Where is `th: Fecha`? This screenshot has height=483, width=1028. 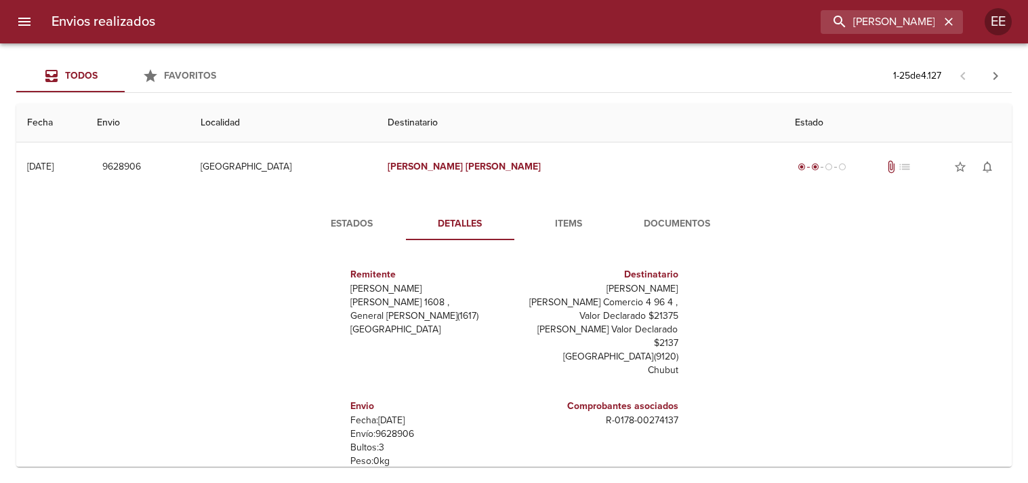 th: Fecha is located at coordinates (51, 123).